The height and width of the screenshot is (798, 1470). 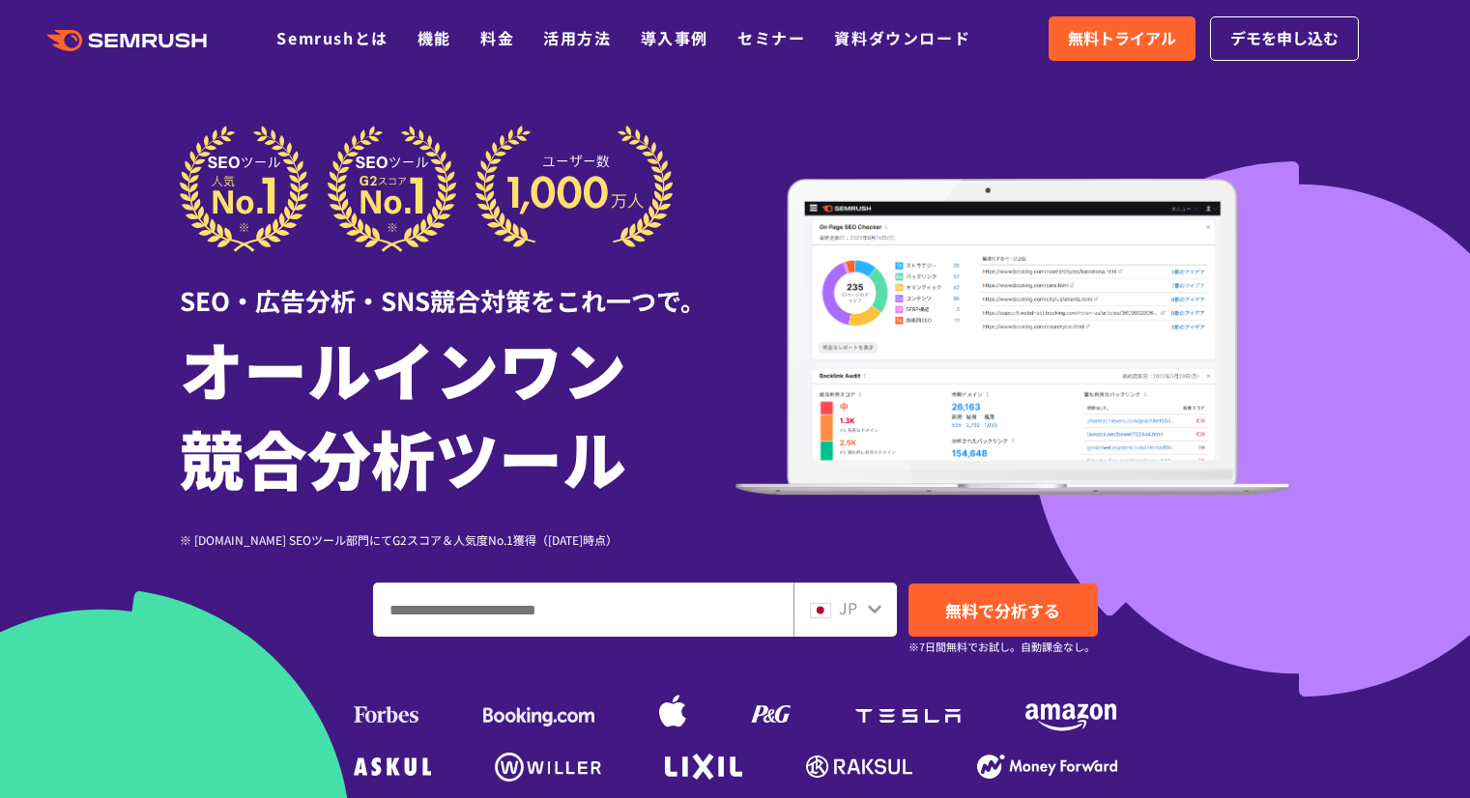 I want to click on div: SEO・広告分析・SNS競合対策をこれ一つで。, so click(x=457, y=285).